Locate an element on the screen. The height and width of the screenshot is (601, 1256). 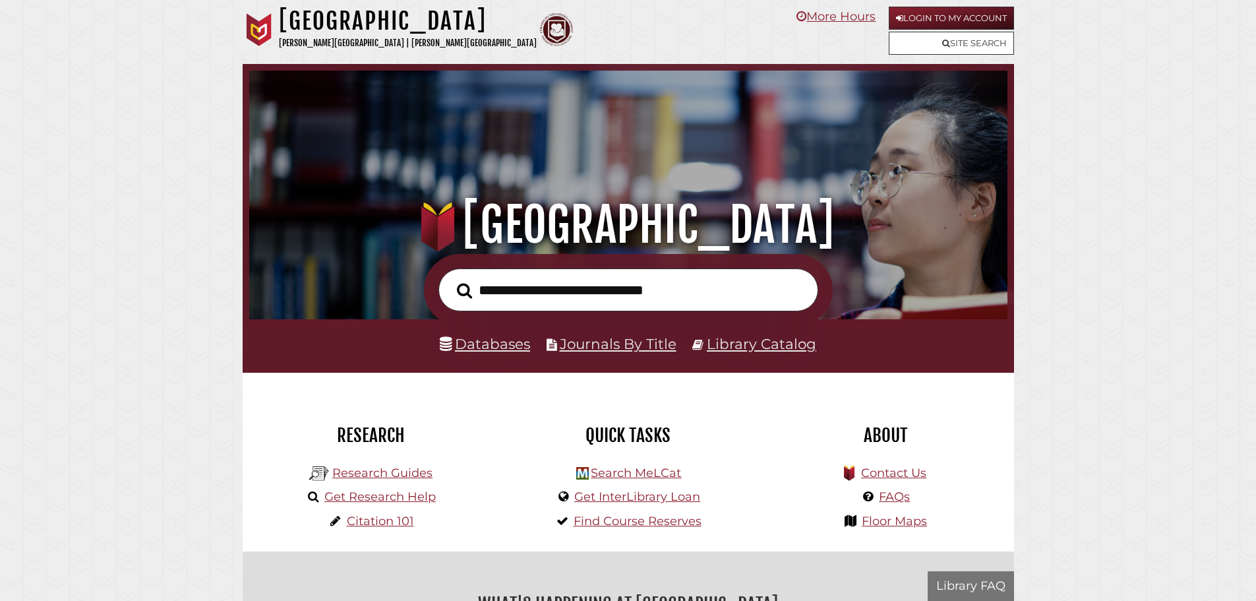
h2: Quick Tasks is located at coordinates (629, 435).